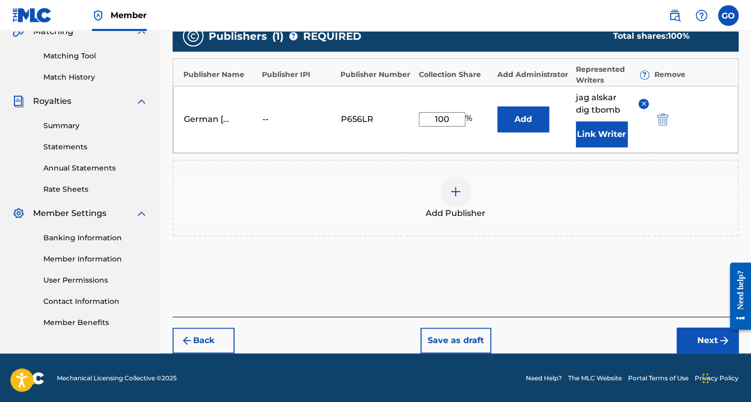  Describe the element at coordinates (19, 213) in the screenshot. I see `img: Member Settings` at that location.